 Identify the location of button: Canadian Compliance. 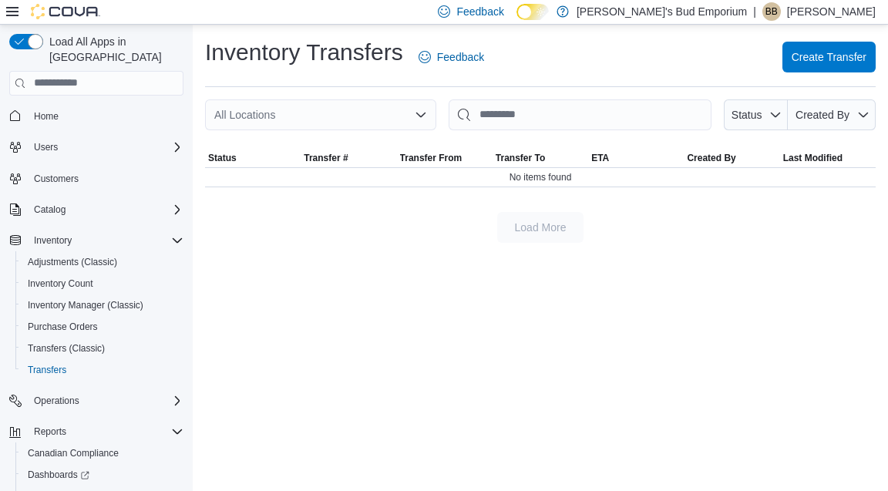
(102, 453).